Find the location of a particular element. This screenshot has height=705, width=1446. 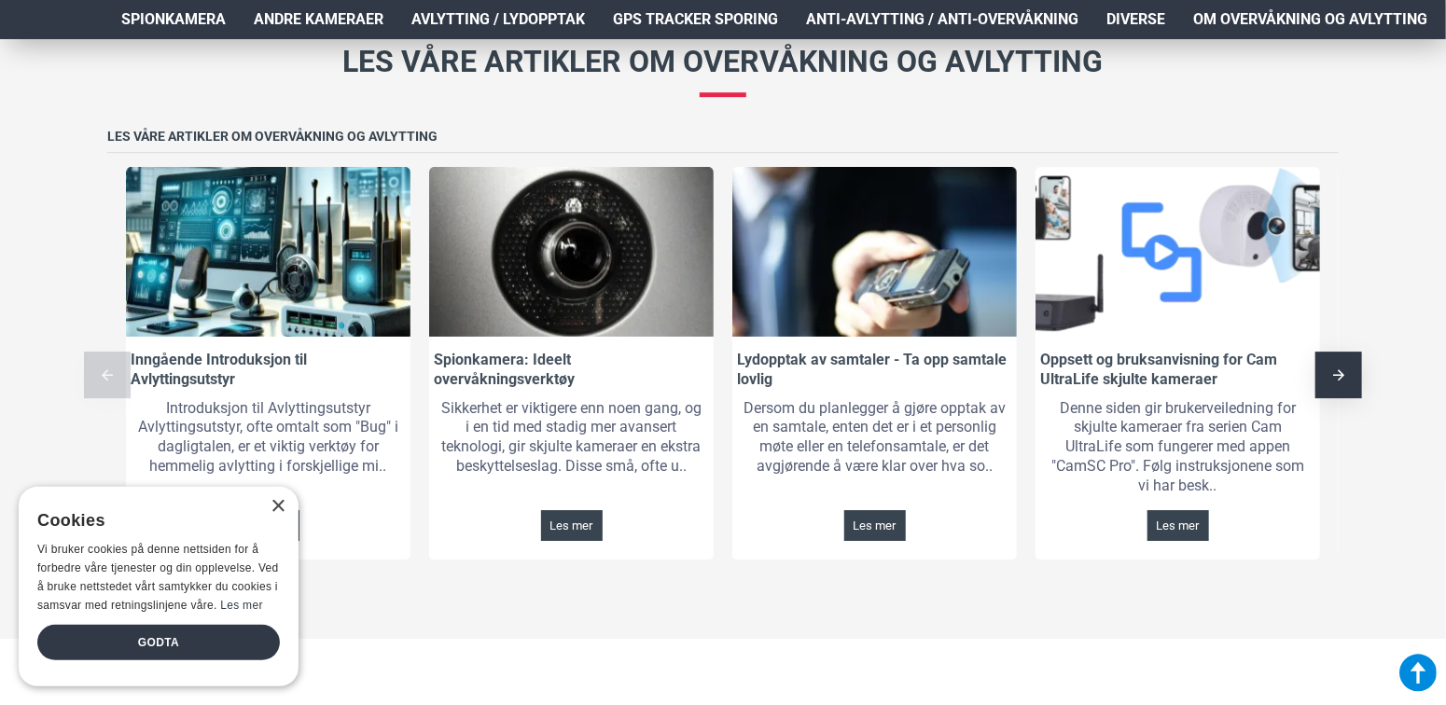

span: Vi bruker cookies på denne nettsiden for å forbedre våre tjenester og din opplevelse. Ved å bruke... is located at coordinates (158, 576).